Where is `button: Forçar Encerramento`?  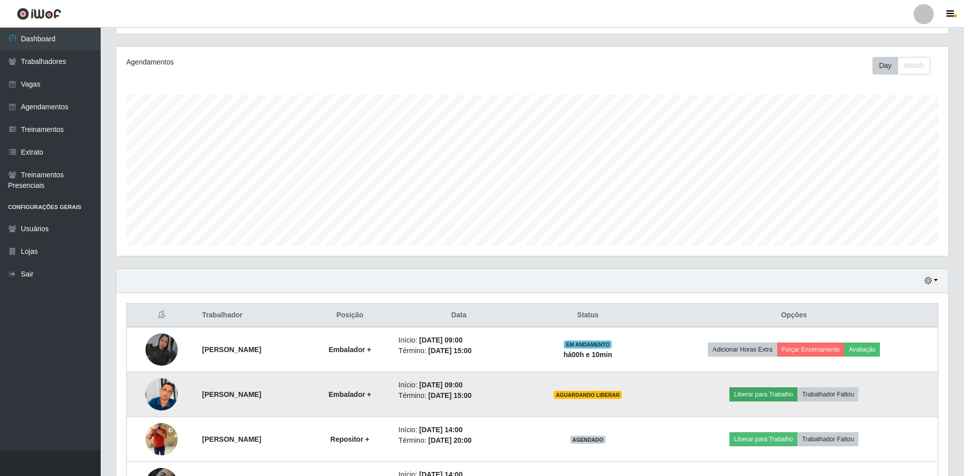
button: Forçar Encerramento is located at coordinates (811, 349).